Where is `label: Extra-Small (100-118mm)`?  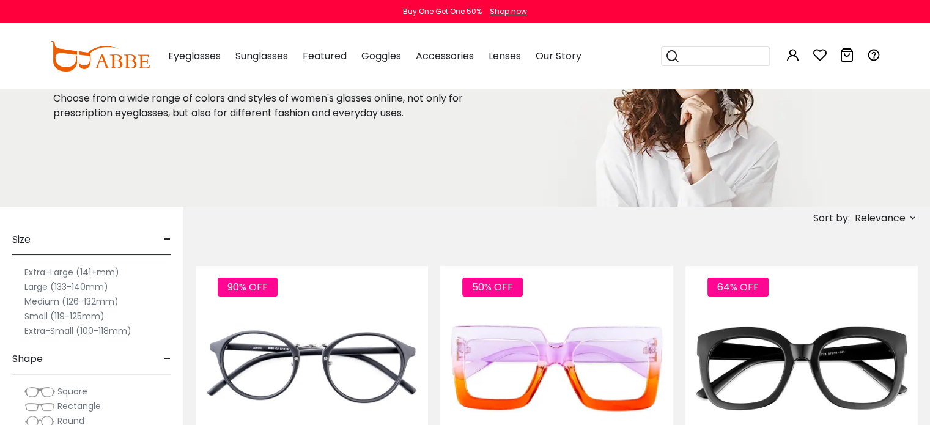
label: Extra-Small (100-118mm) is located at coordinates (78, 331).